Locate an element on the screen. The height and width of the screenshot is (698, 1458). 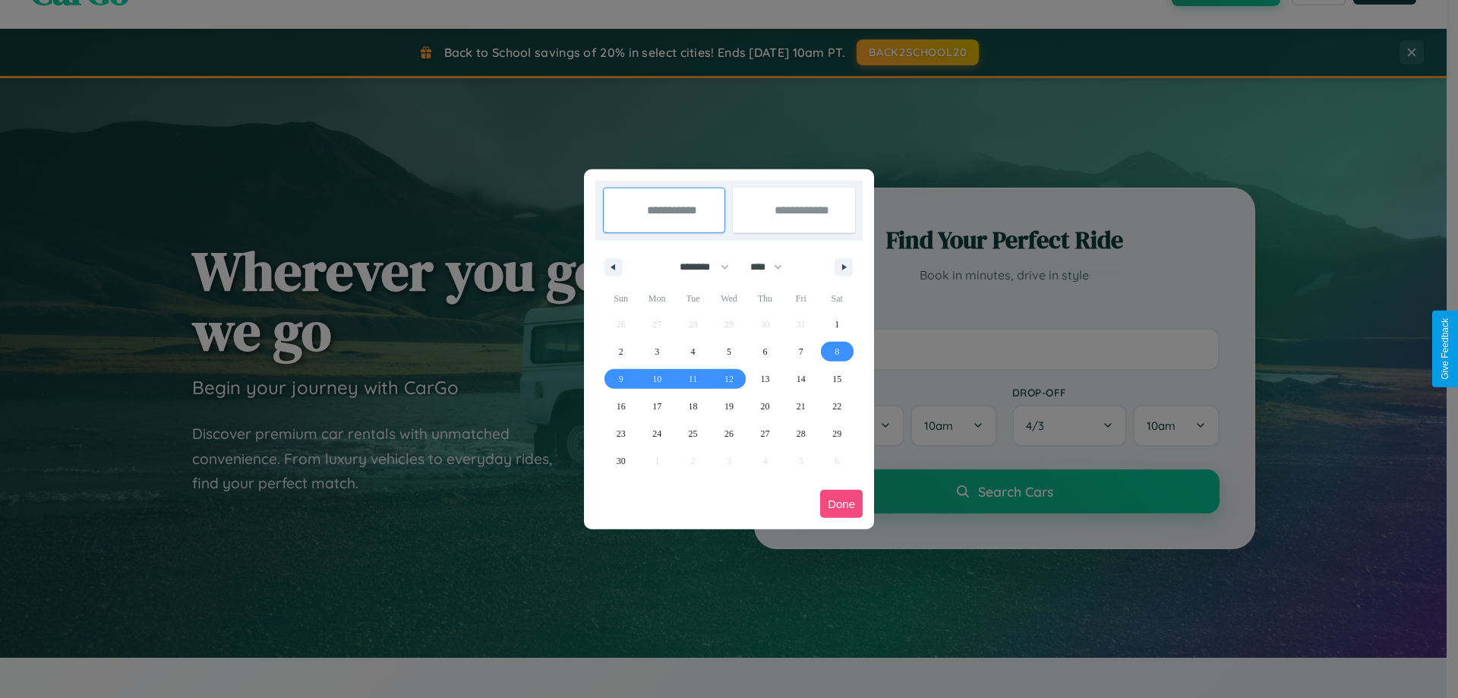
button: 25 is located at coordinates (692, 434).